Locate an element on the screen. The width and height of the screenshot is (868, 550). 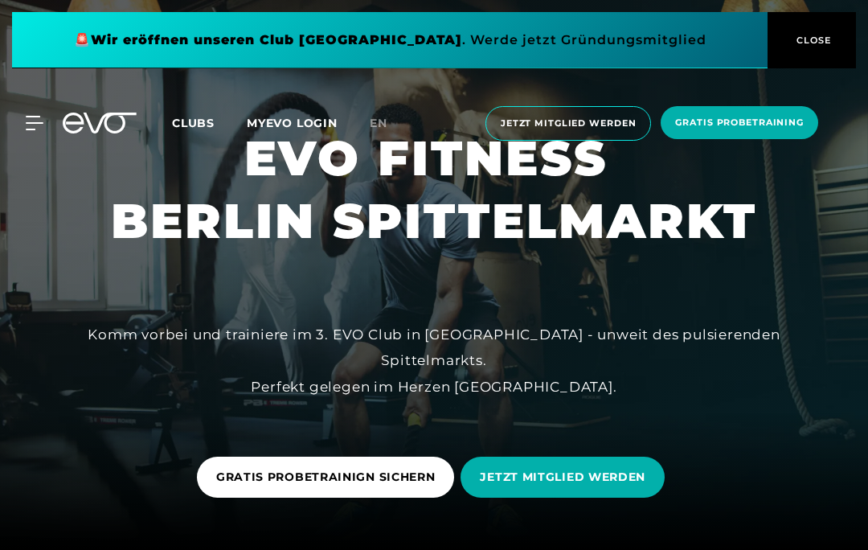
span: en is located at coordinates (379, 123).